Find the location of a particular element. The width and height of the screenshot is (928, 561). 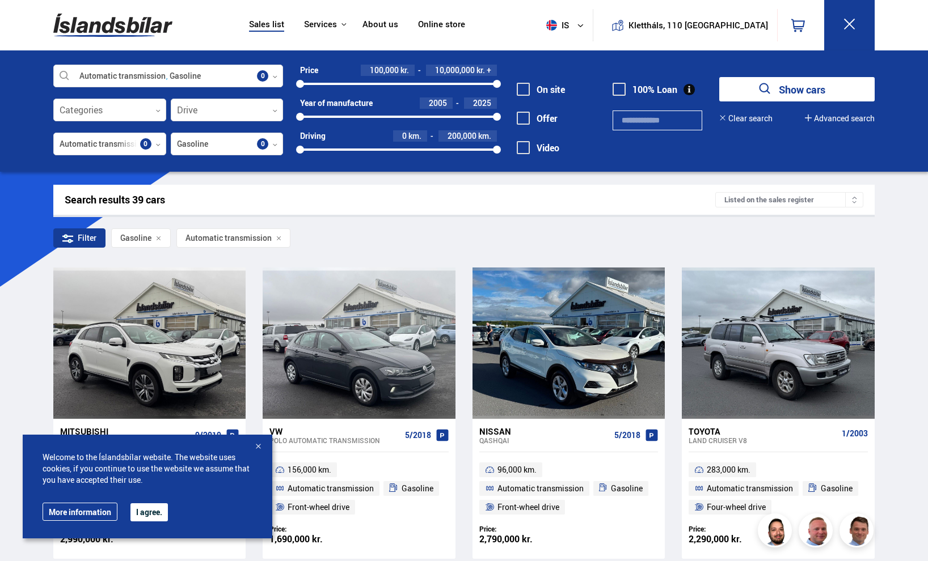

font: Qashqai is located at coordinates (494, 441).